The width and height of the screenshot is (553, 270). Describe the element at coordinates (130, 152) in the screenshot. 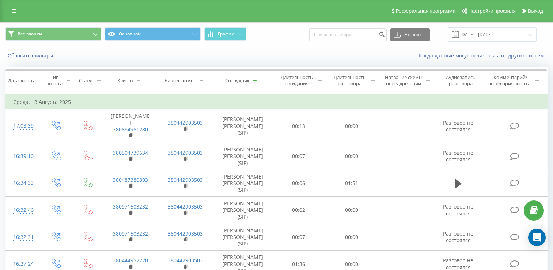

I see `a: 380504739634` at that location.